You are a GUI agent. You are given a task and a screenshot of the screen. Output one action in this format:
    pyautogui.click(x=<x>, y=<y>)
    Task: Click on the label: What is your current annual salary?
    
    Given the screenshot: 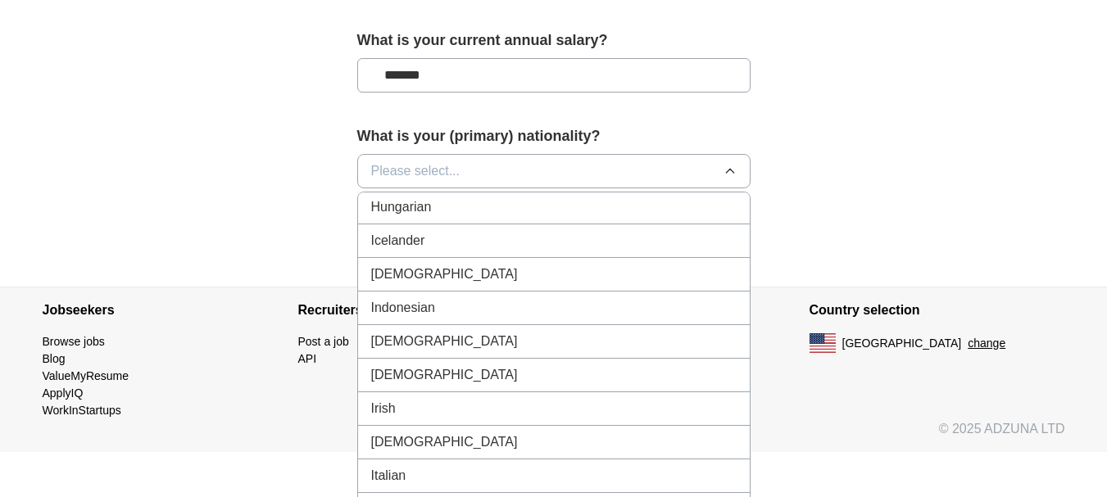 What is the action you would take?
    pyautogui.click(x=554, y=40)
    